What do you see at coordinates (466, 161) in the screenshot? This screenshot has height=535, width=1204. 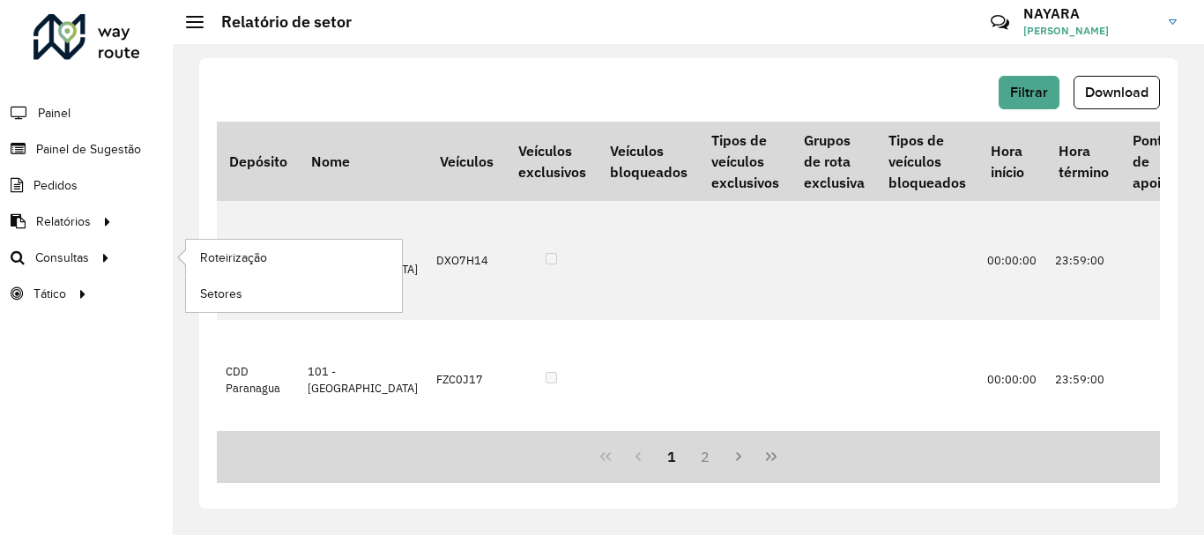 I see `th: Veículos` at bounding box center [466, 161].